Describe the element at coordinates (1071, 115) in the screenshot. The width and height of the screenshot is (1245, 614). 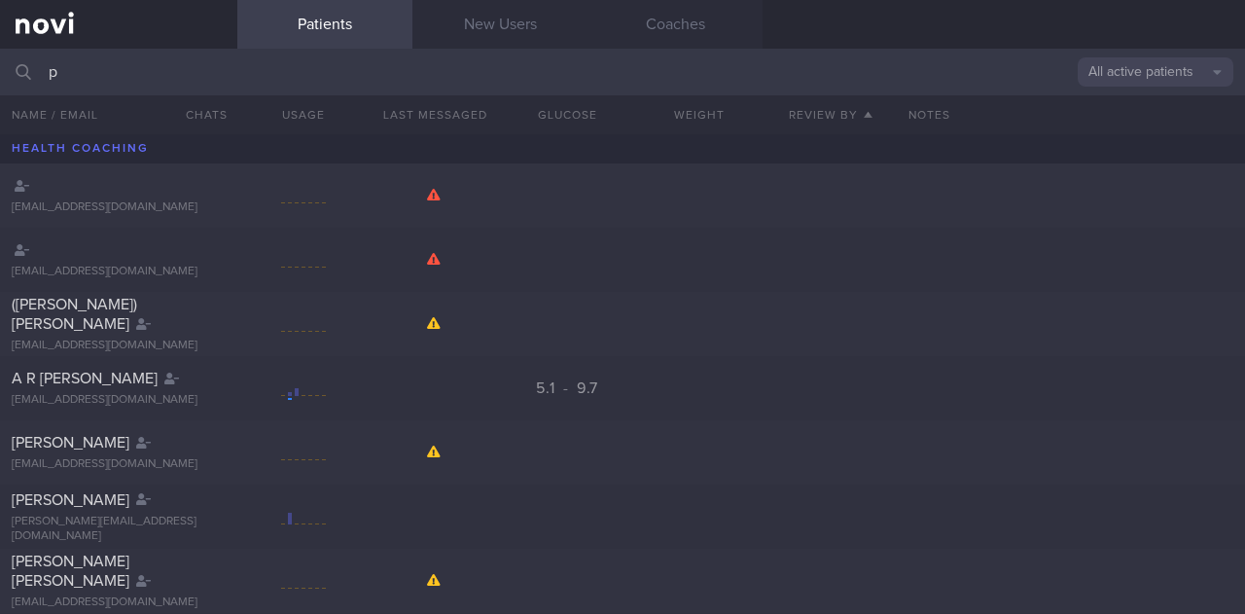
I see `div: Notes` at that location.